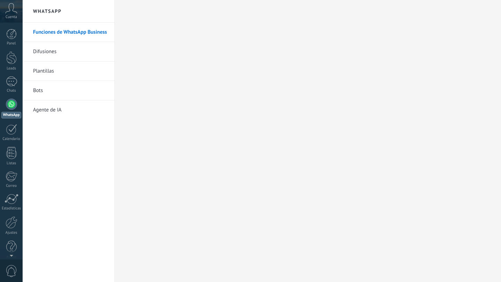 The height and width of the screenshot is (282, 501). Describe the element at coordinates (11, 17) in the screenshot. I see `span: Cuenta` at that location.